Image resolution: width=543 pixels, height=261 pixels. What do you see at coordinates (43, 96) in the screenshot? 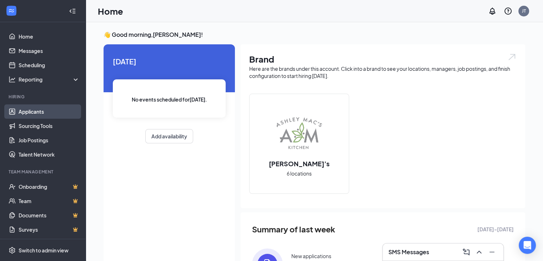
I see `div: Hiring` at bounding box center [43, 96].